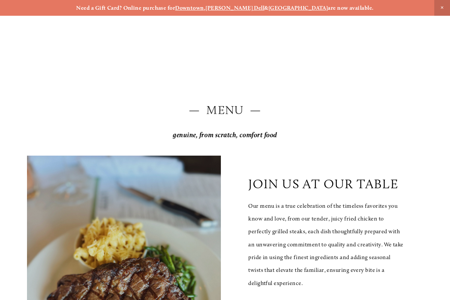 Image resolution: width=450 pixels, height=300 pixels. I want to click on a: Downtown, so click(189, 8).